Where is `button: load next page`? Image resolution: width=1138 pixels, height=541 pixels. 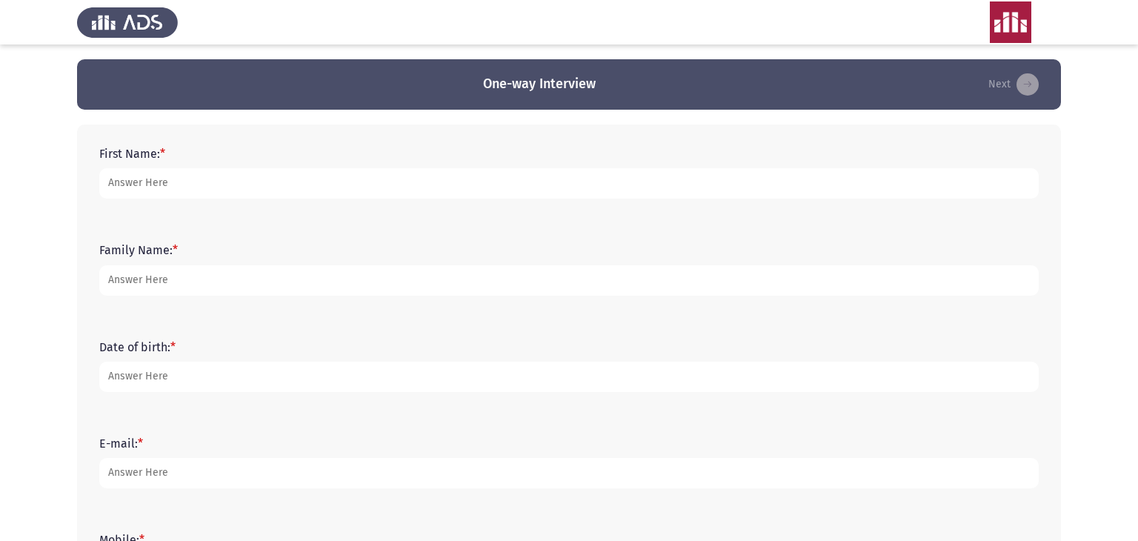
button: load next page is located at coordinates (1013, 84).